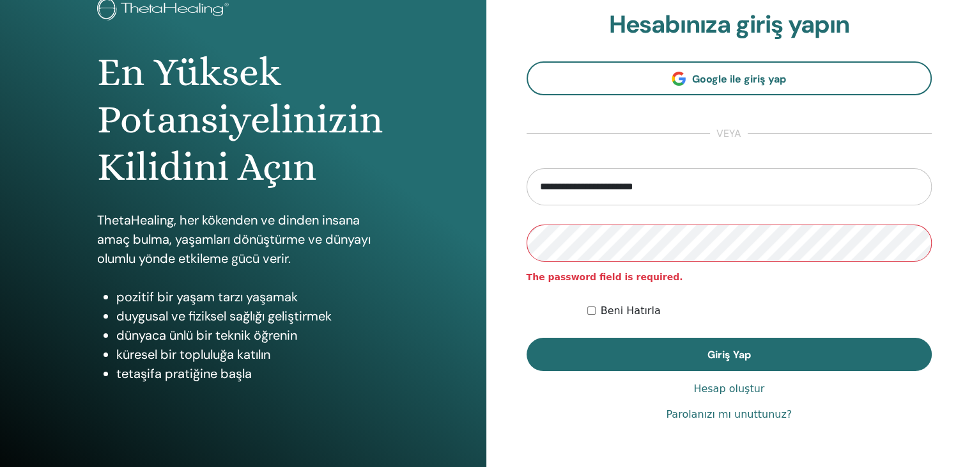 The image size is (972, 467). What do you see at coordinates (729, 134) in the screenshot?
I see `span: veya` at bounding box center [729, 134].